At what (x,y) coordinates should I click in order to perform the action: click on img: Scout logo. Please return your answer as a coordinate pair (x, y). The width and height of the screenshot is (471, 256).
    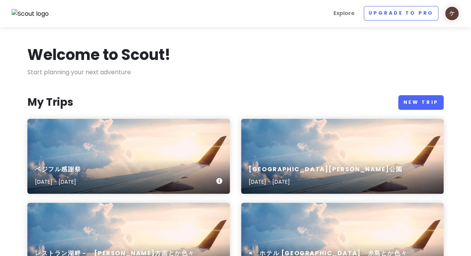
    Looking at the image, I should click on (30, 14).